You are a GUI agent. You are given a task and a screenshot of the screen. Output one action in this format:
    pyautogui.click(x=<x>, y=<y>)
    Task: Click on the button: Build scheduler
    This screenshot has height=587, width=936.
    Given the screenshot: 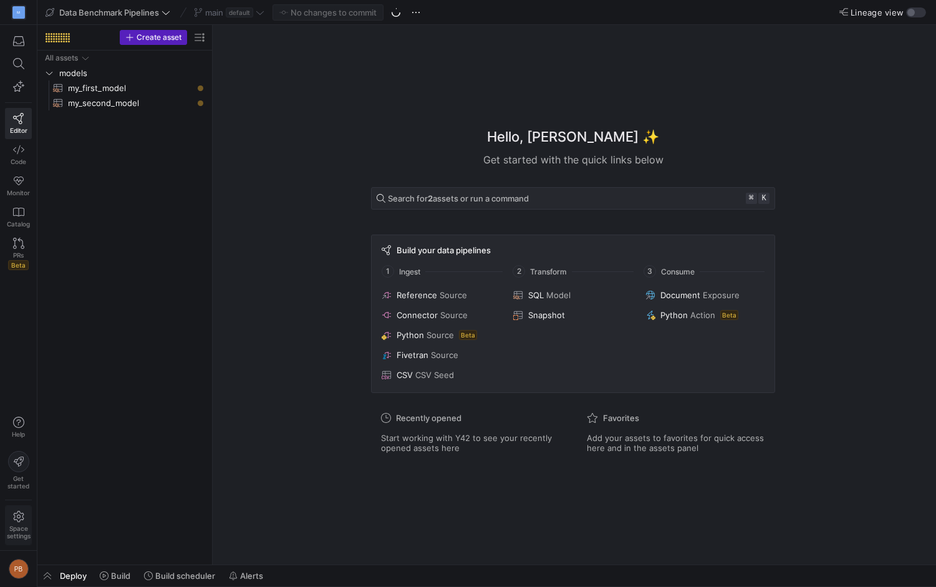 What is the action you would take?
    pyautogui.click(x=180, y=575)
    